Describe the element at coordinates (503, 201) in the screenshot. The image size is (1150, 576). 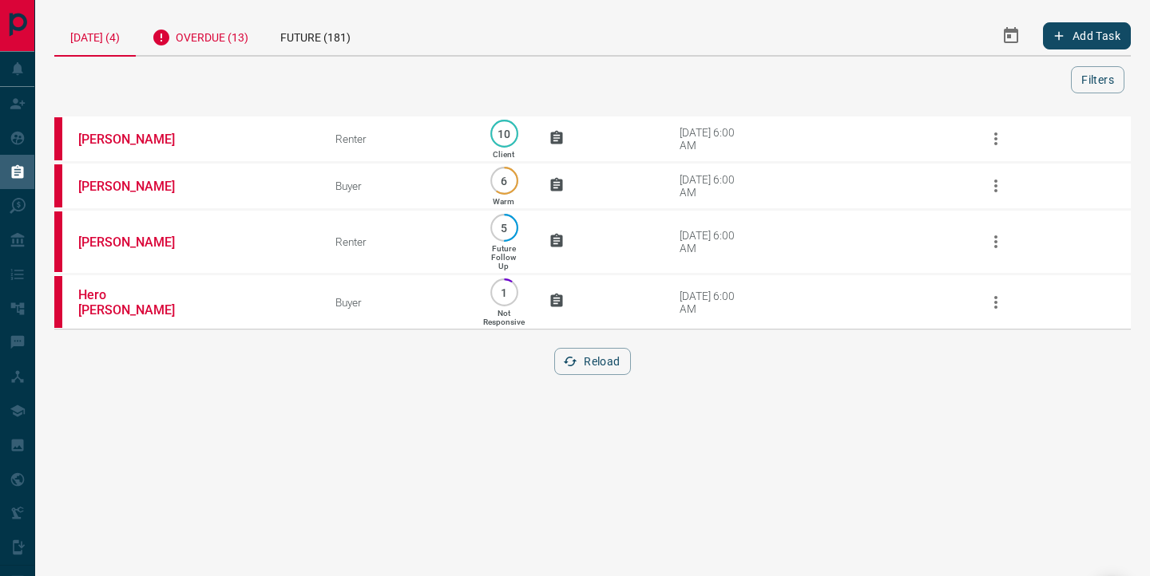
I see `p: Warm` at that location.